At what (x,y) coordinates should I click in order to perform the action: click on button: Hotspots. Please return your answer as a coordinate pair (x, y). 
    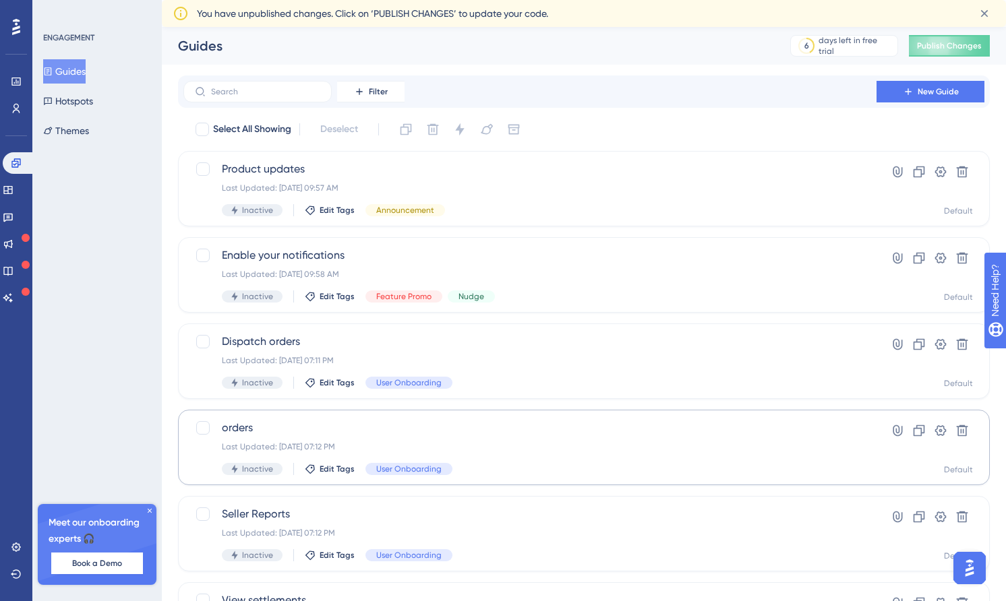
    Looking at the image, I should click on (68, 101).